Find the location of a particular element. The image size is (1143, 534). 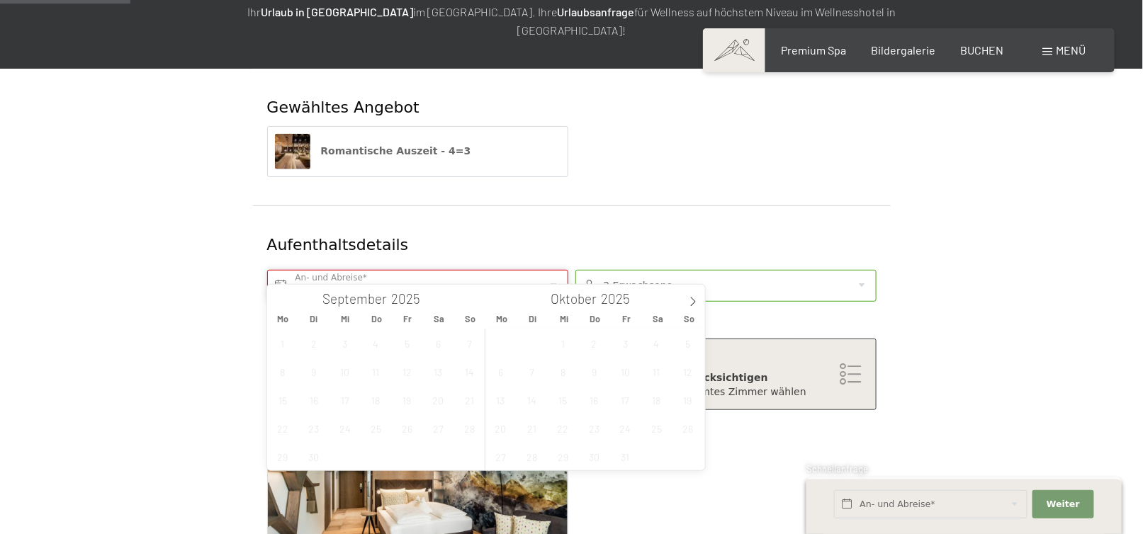

span: Oktober 8, 2025 is located at coordinates (563, 371).